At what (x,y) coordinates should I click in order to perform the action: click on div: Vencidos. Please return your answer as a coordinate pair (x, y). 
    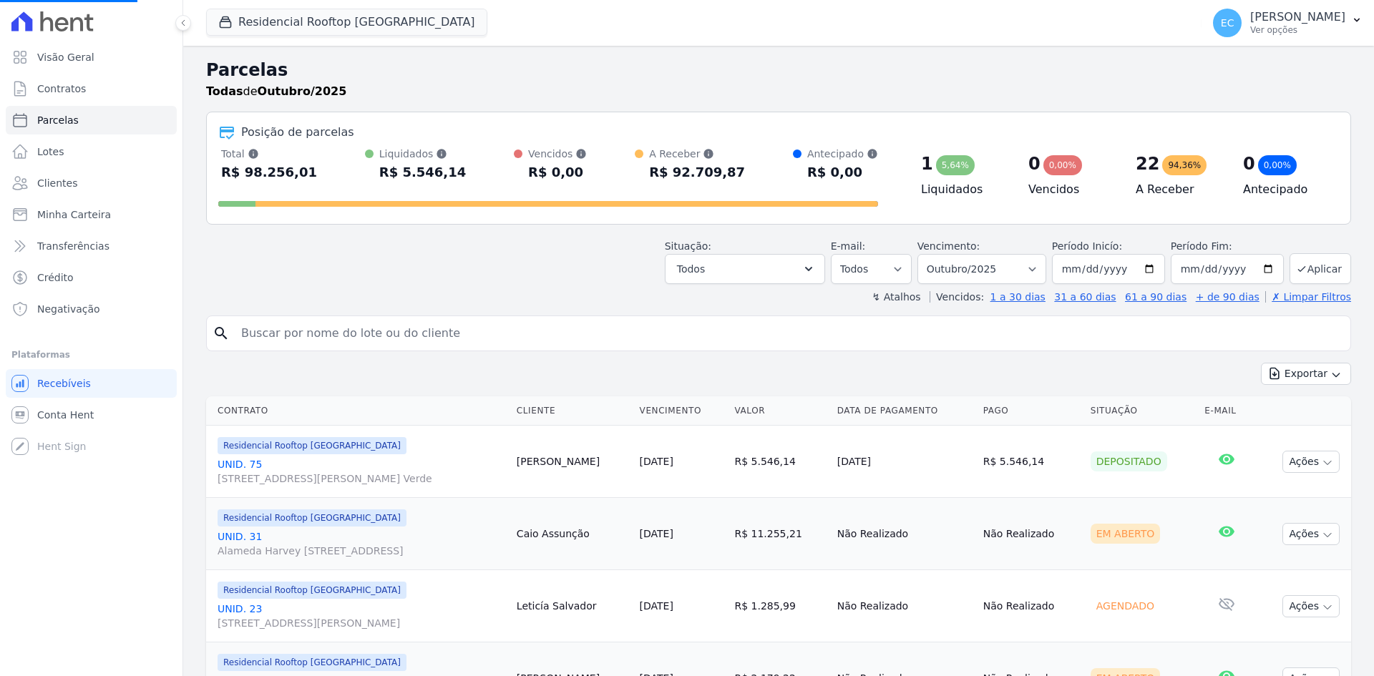
    Looking at the image, I should click on (558, 154).